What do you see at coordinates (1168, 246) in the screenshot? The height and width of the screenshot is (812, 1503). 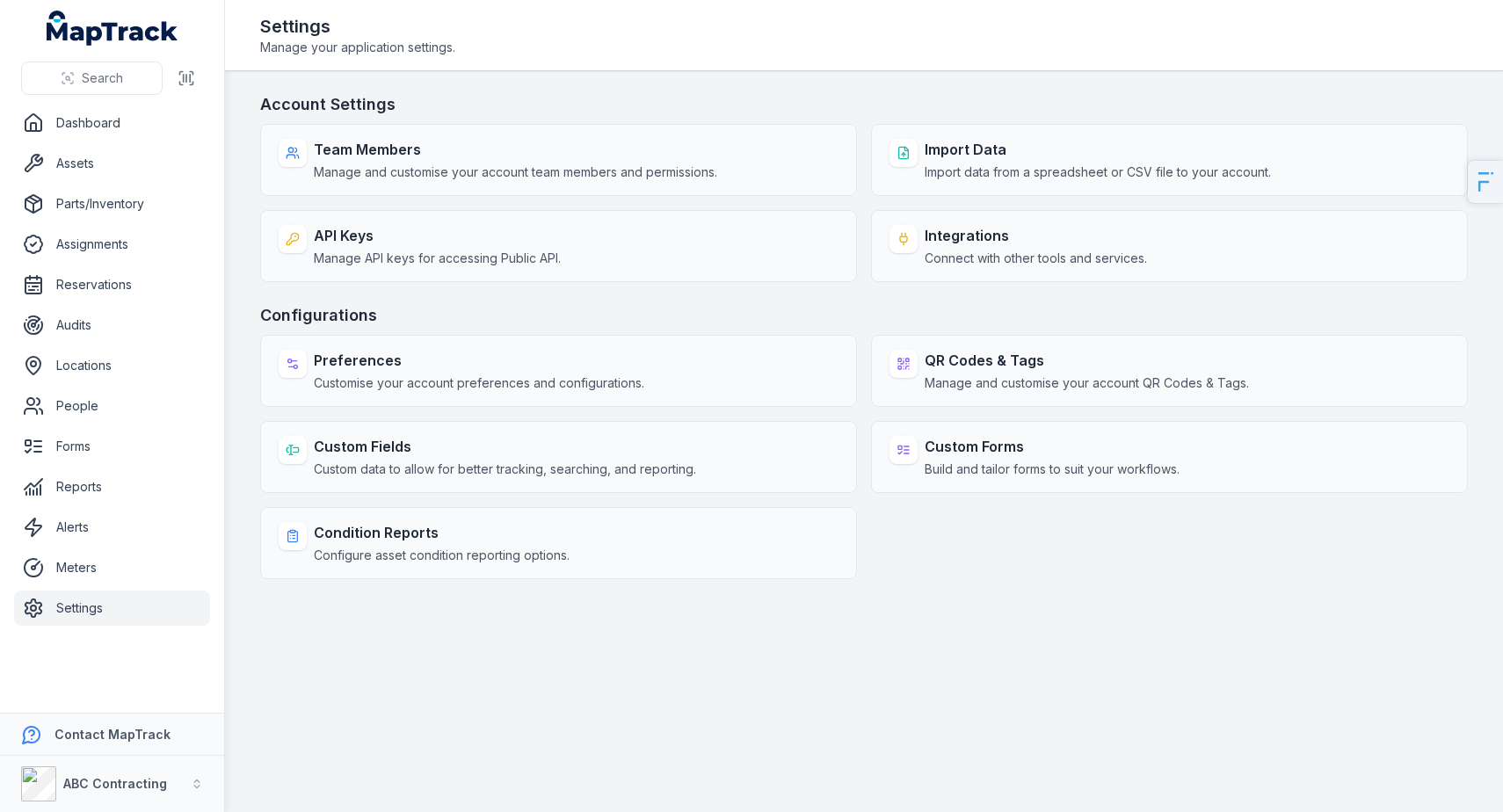 I see `a: IntegrationsConnect with other tools and services.` at bounding box center [1168, 246].